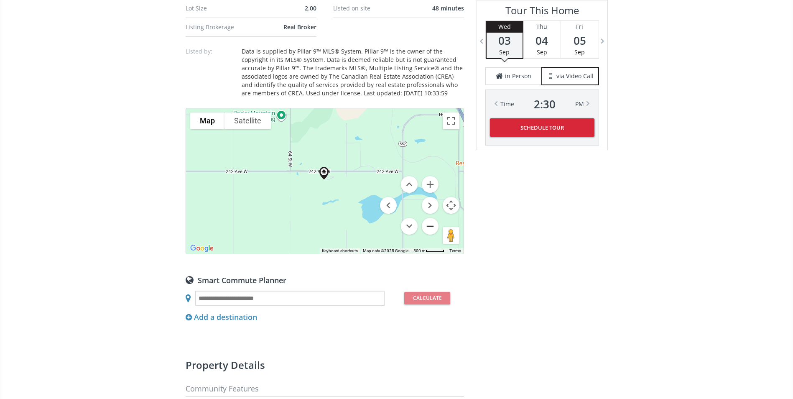 The width and height of the screenshot is (793, 399). I want to click on h3: Community Features, so click(325, 390).